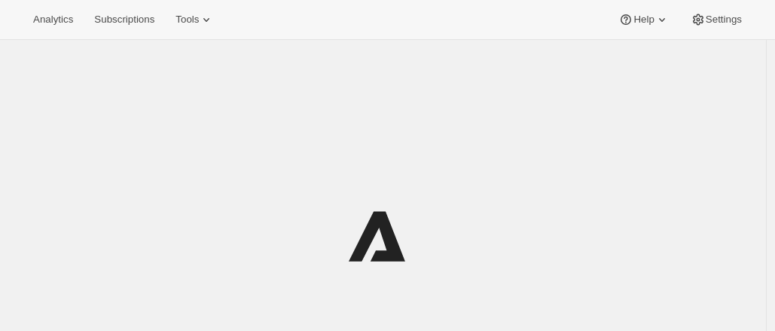 The width and height of the screenshot is (775, 331). I want to click on span: Settings, so click(724, 20).